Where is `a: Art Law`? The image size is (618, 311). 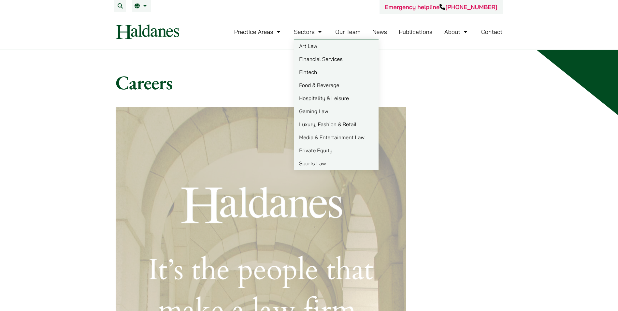
a: Art Law is located at coordinates (336, 46).